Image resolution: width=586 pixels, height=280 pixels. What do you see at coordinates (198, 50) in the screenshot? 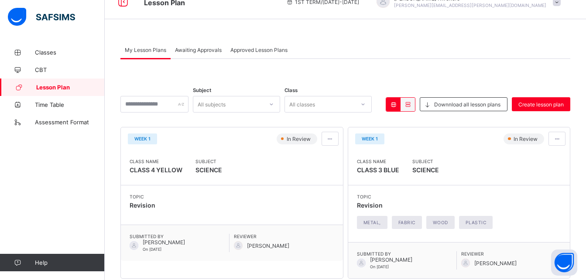
I see `span: Awaiting Approvals` at bounding box center [198, 50].